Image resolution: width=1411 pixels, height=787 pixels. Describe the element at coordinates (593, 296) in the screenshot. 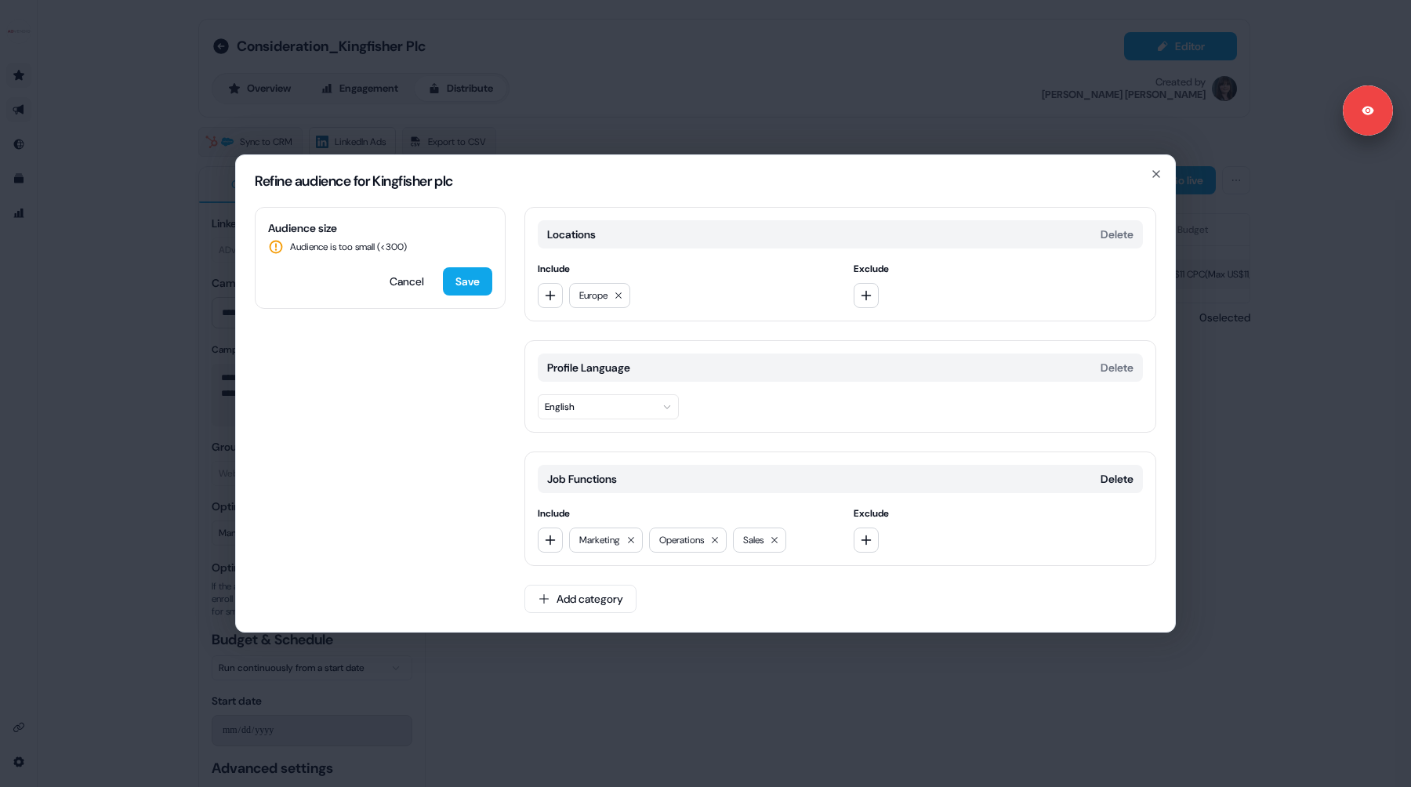

I see `span: Europe` at that location.